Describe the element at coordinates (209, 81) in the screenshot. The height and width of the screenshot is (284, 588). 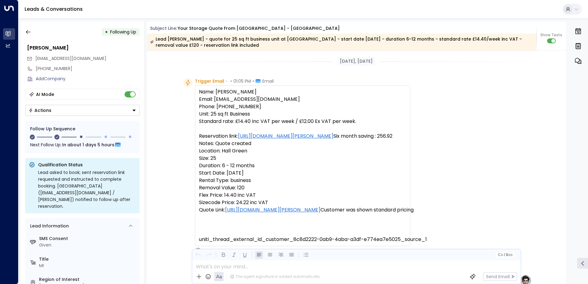
I see `span: Trigger Email` at that location.